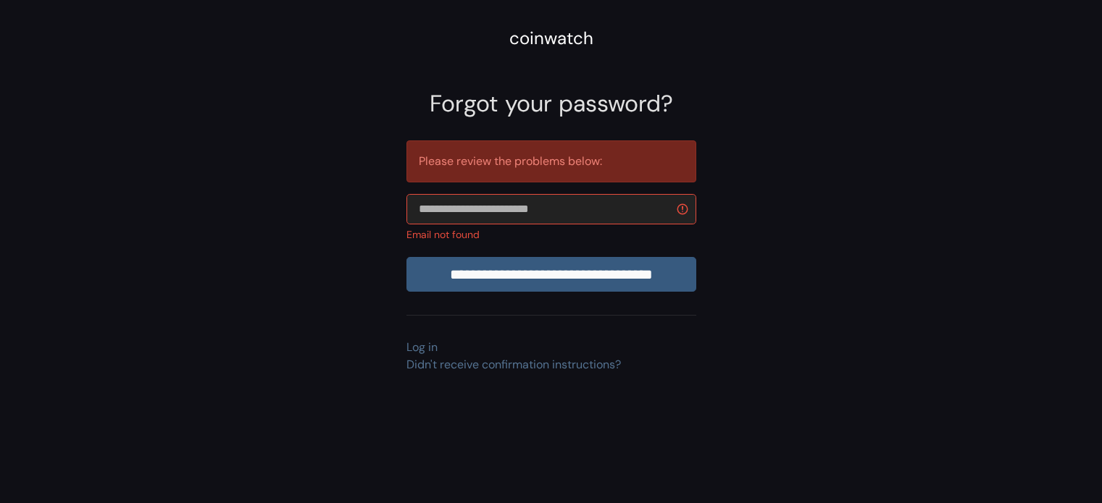 This screenshot has width=1102, height=503. I want to click on h2: Forgot your password?, so click(551, 104).